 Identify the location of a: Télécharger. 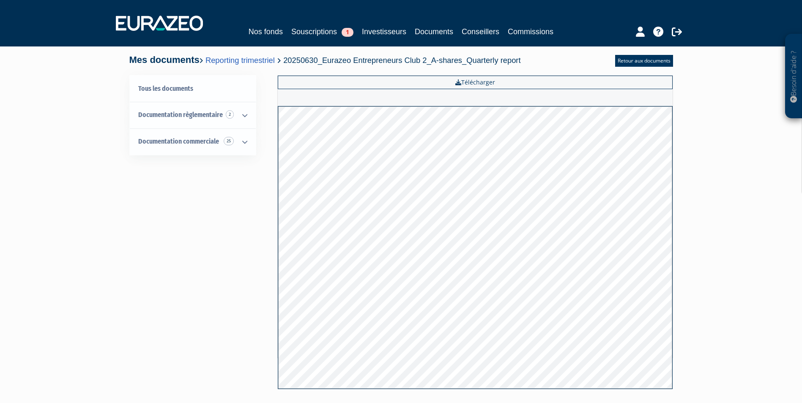
(475, 82).